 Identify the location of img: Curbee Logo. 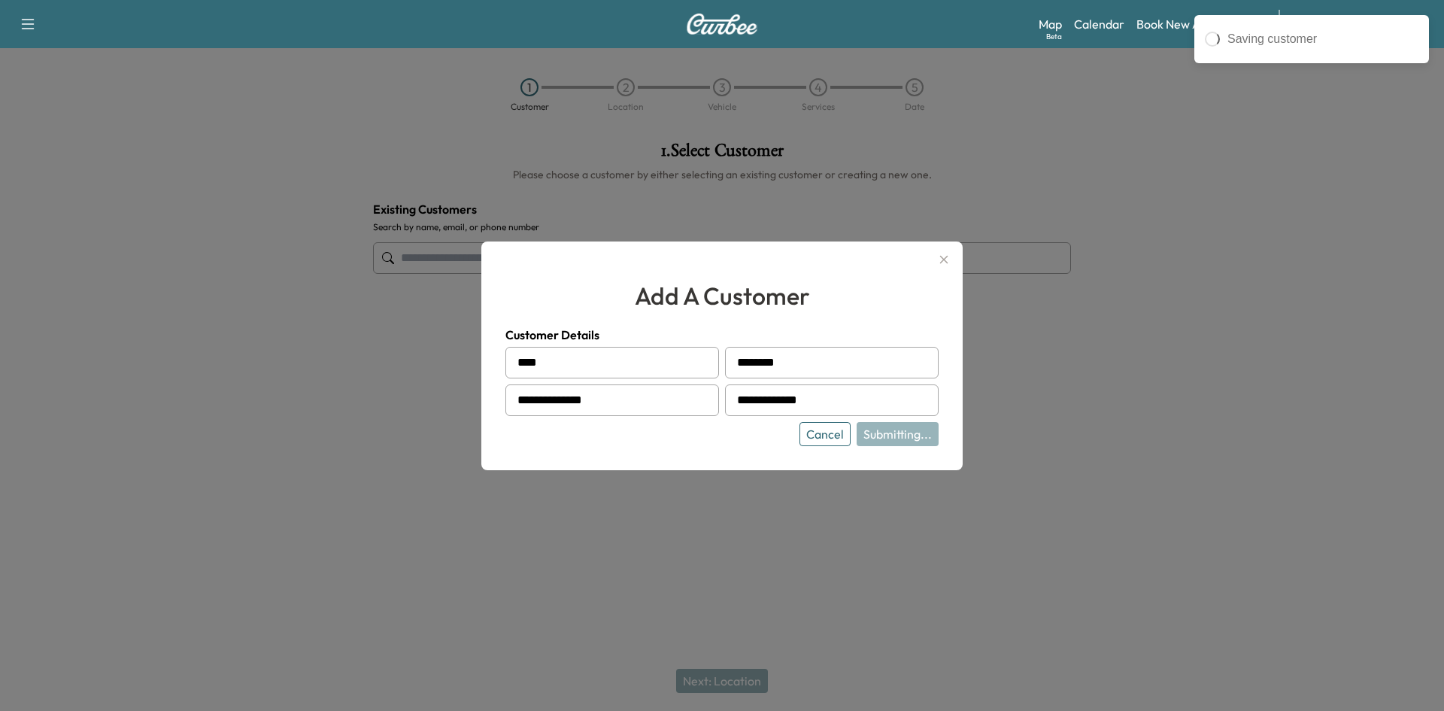
(722, 24).